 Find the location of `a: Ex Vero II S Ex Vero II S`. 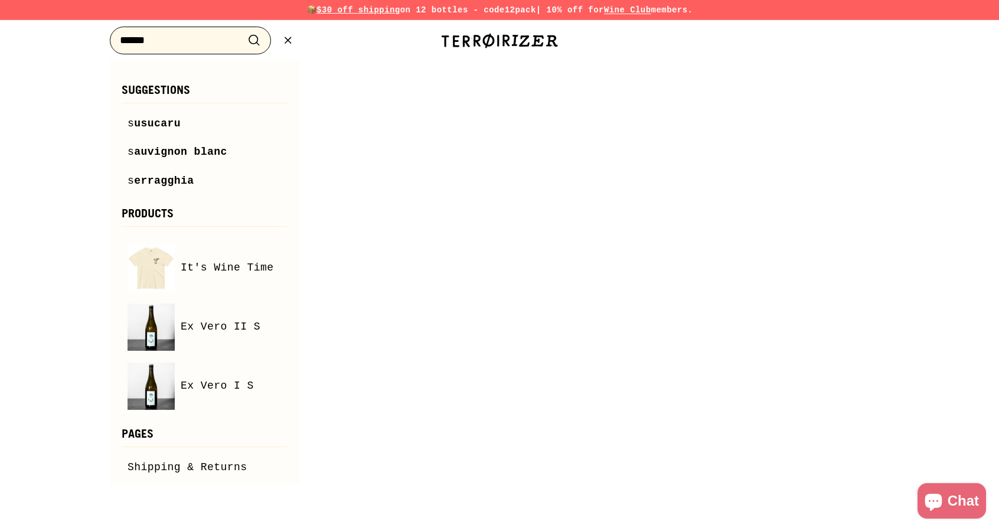

a: Ex Vero II S Ex Vero II S is located at coordinates (204, 327).